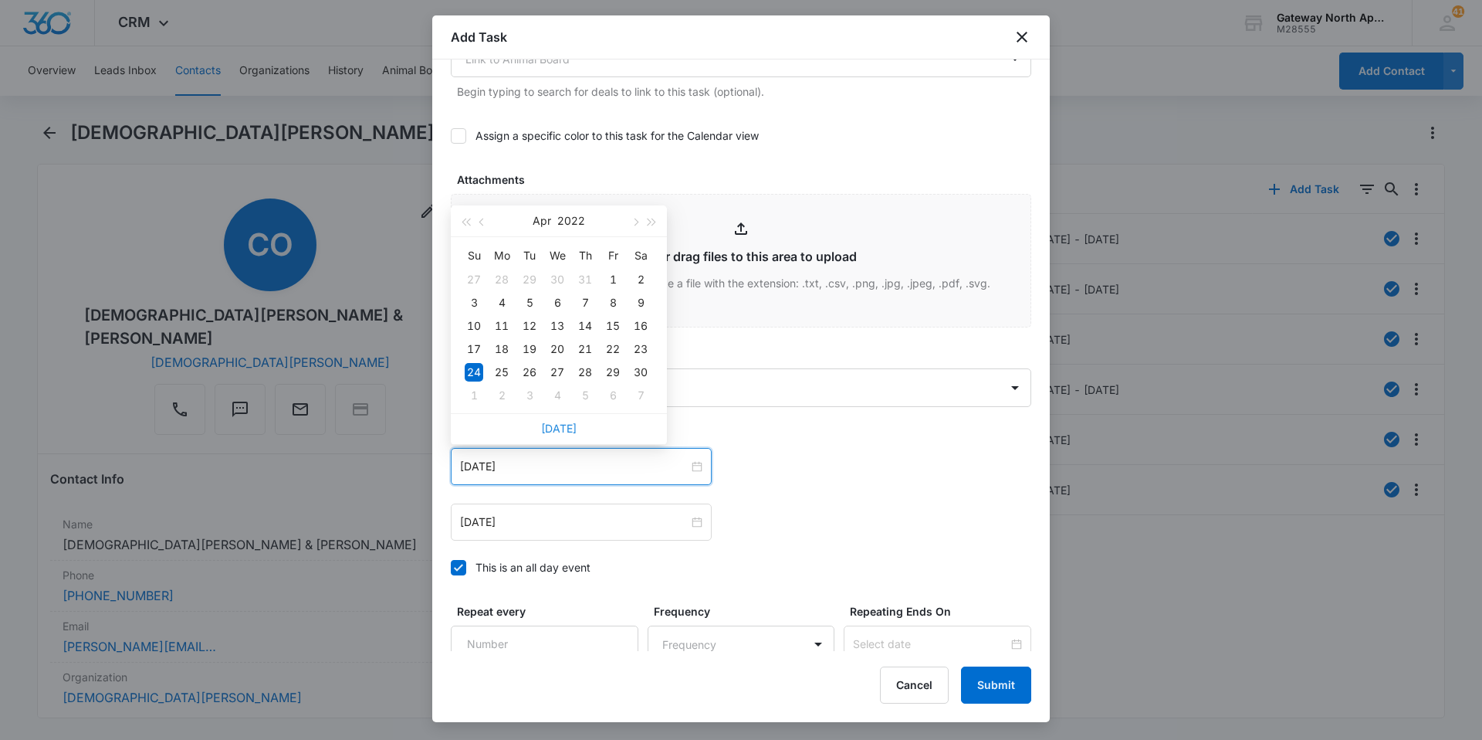  I want to click on td: 2022-05-05, so click(585, 395).